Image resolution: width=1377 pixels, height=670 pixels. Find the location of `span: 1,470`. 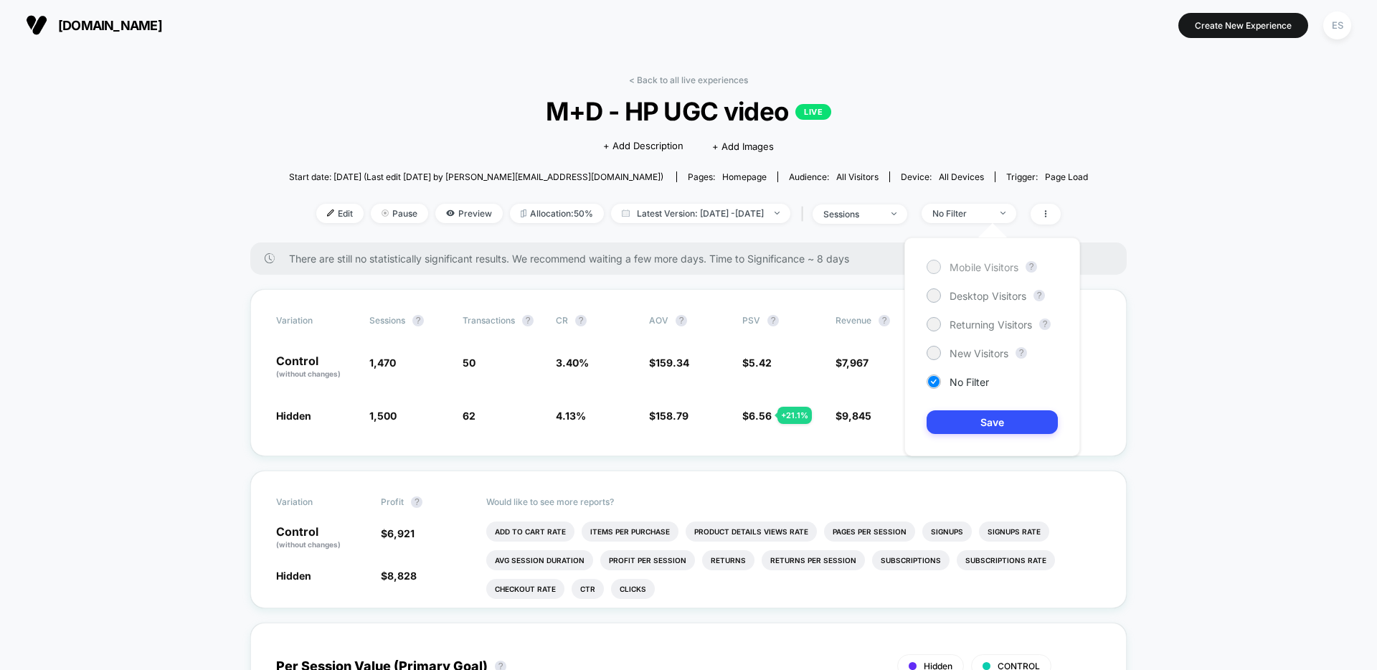

span: 1,470 is located at coordinates (382, 362).